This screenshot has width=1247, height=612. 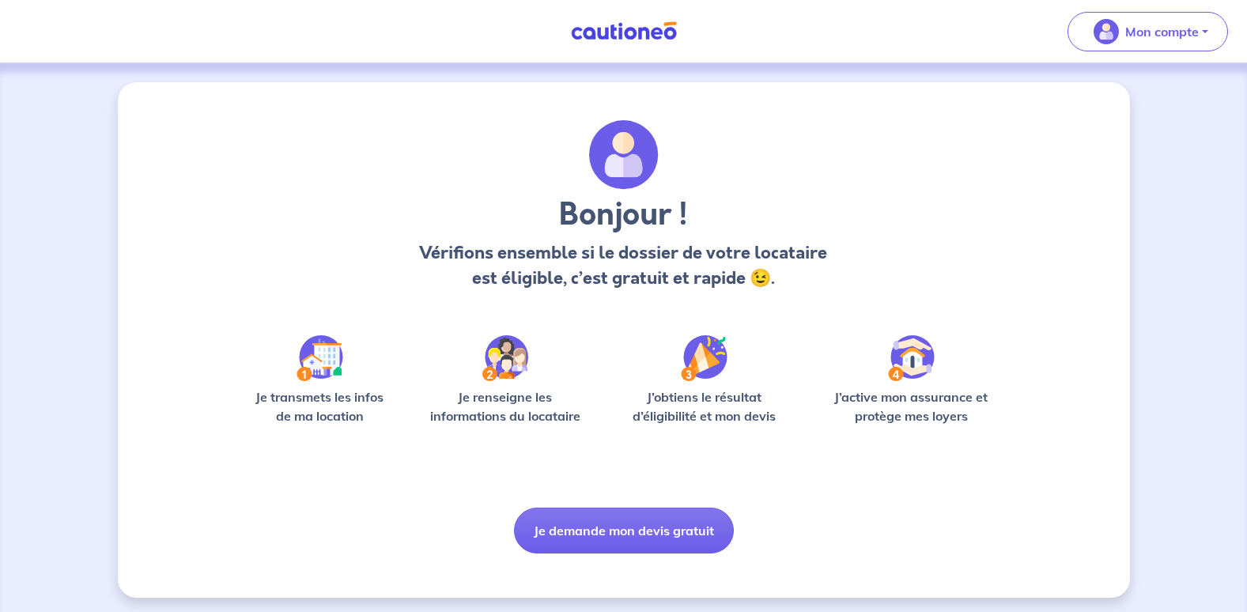 What do you see at coordinates (624, 530) in the screenshot?
I see `button: Je demande mon devis gratuit` at bounding box center [624, 530].